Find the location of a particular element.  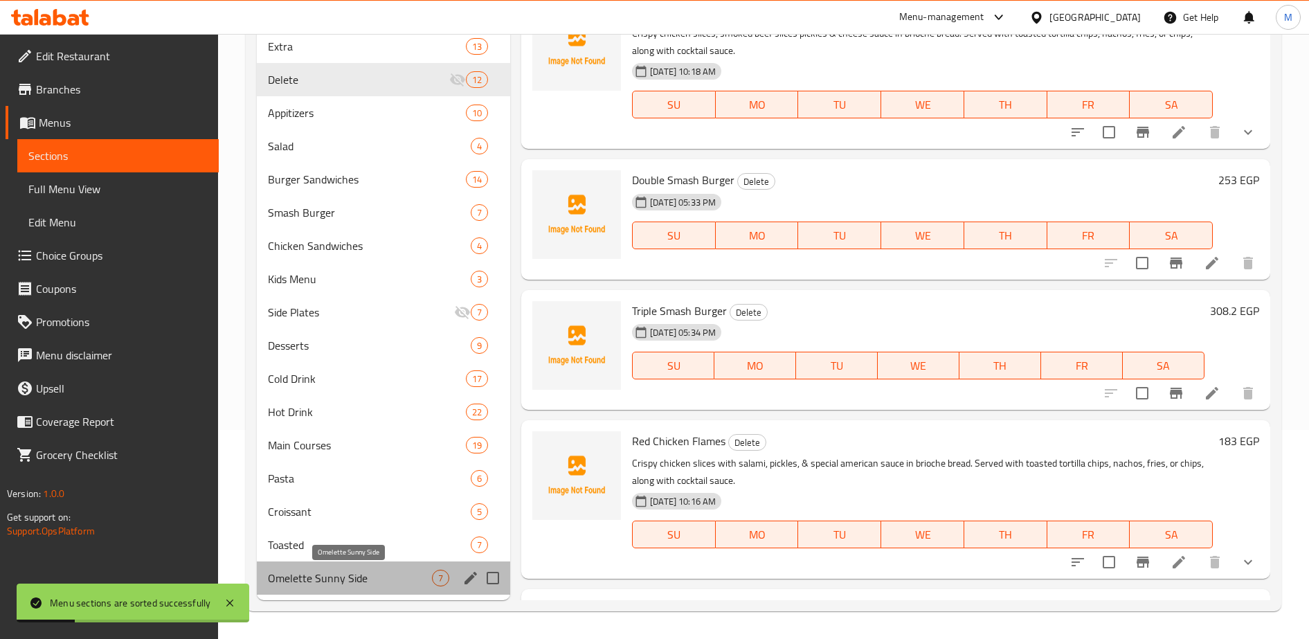

svg: Inactive section is located at coordinates (462, 312).